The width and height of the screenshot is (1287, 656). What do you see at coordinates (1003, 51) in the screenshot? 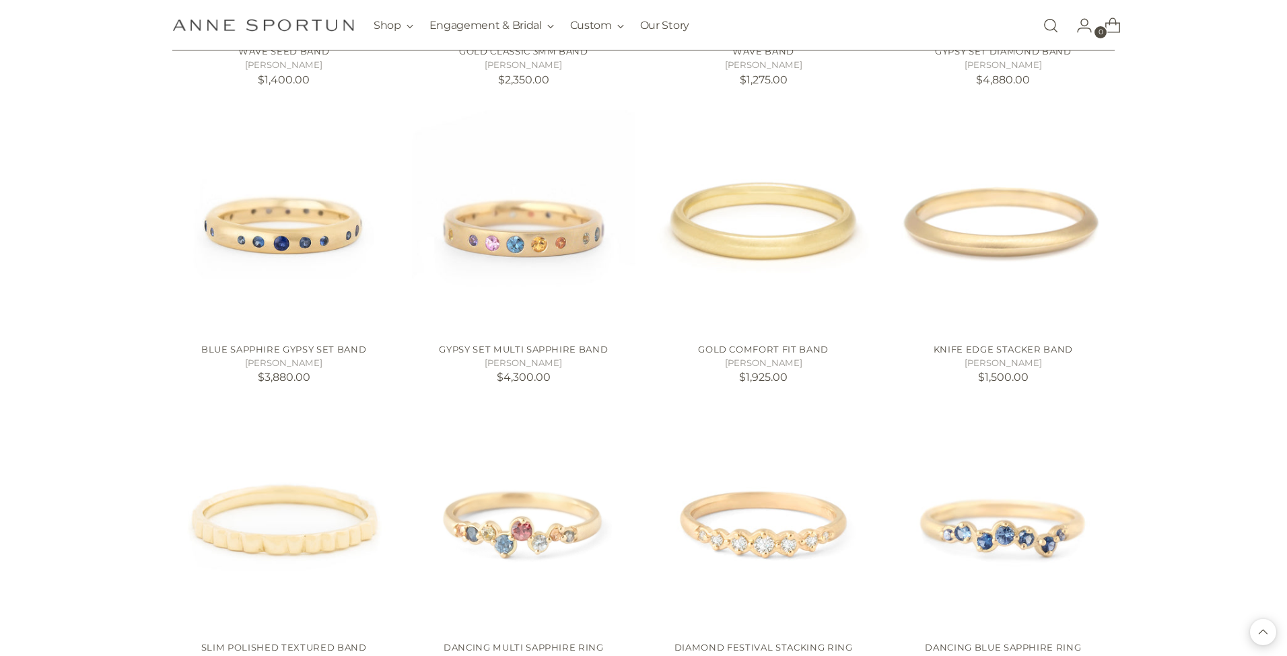
I see `a: Gypsy Set Diamond Band` at bounding box center [1003, 51].